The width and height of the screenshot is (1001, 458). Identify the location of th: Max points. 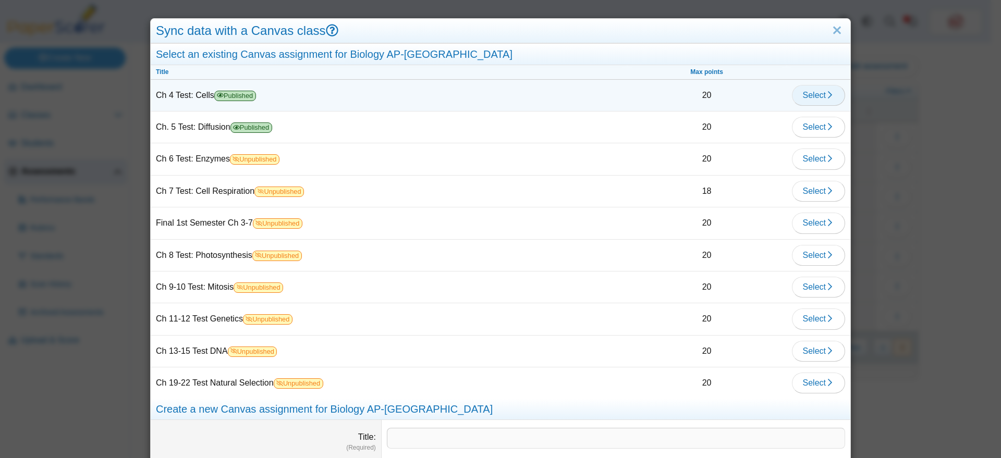
(707, 72).